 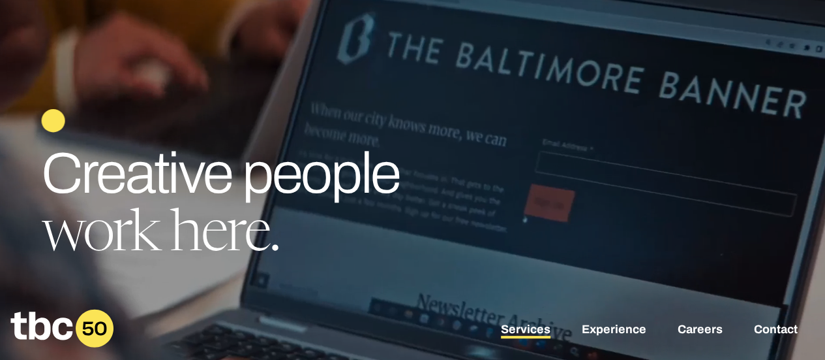 What do you see at coordinates (160, 236) in the screenshot?
I see `span: work here.` at bounding box center [160, 236].